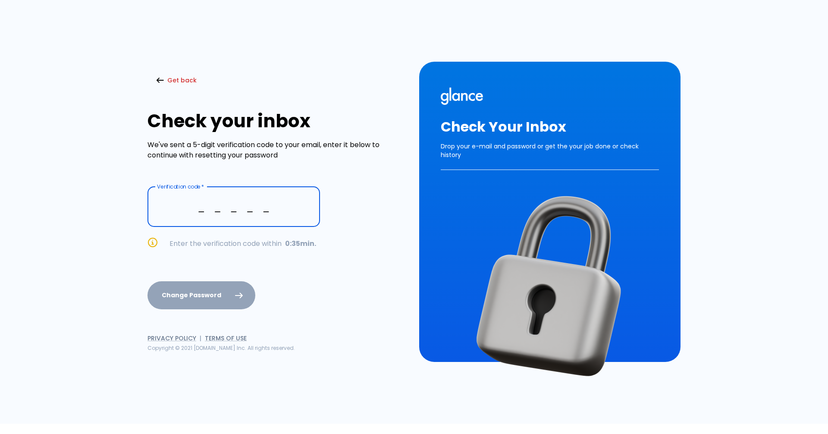 The height and width of the screenshot is (434, 828). I want to click on img: Reset password, so click(551, 288).